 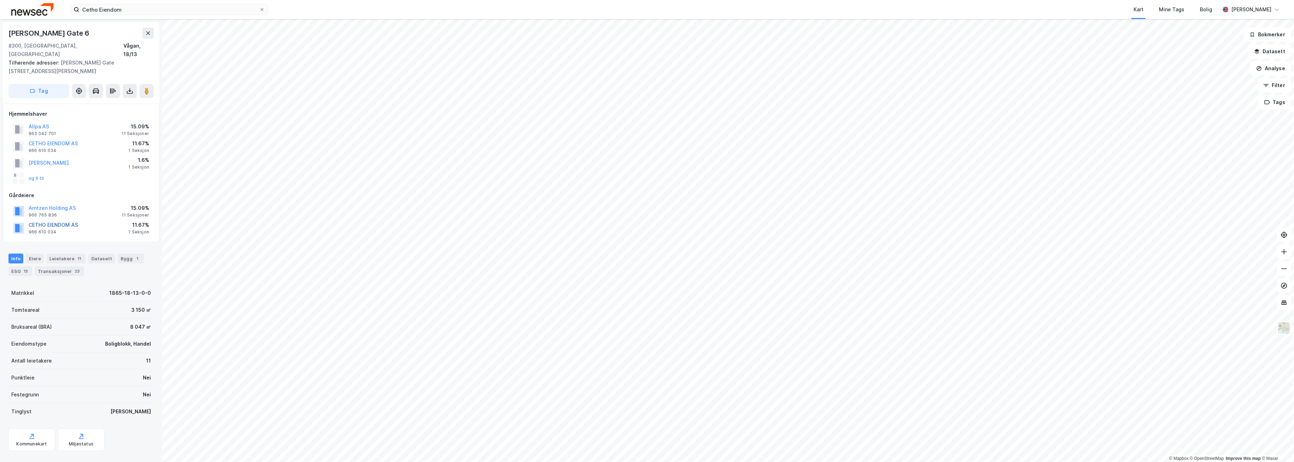 What do you see at coordinates (1269, 51) in the screenshot?
I see `button: Datasett` at bounding box center [1269, 51].